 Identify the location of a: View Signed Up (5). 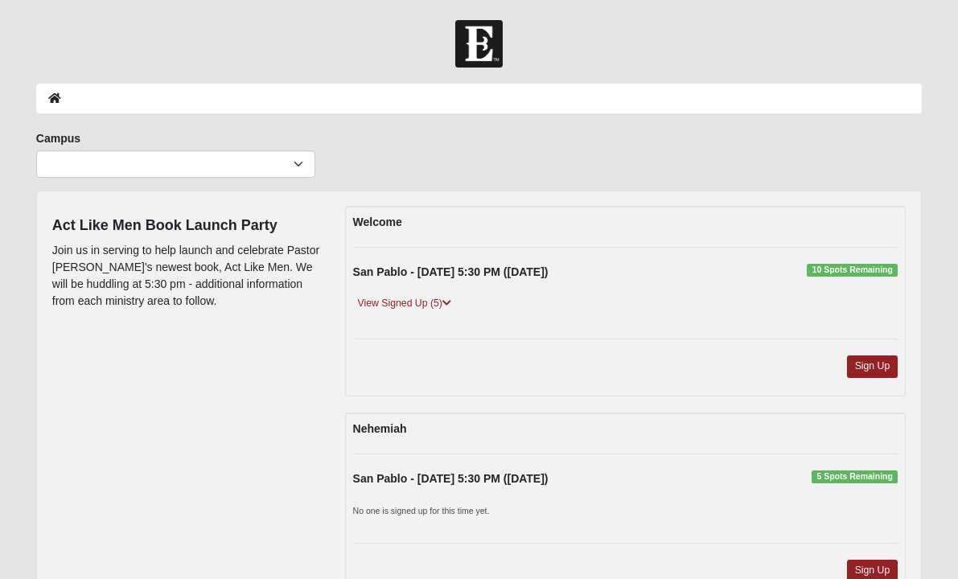
(404, 303).